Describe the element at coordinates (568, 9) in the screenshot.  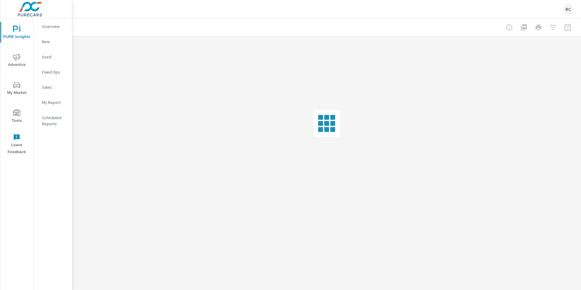
I see `div: RC` at that location.